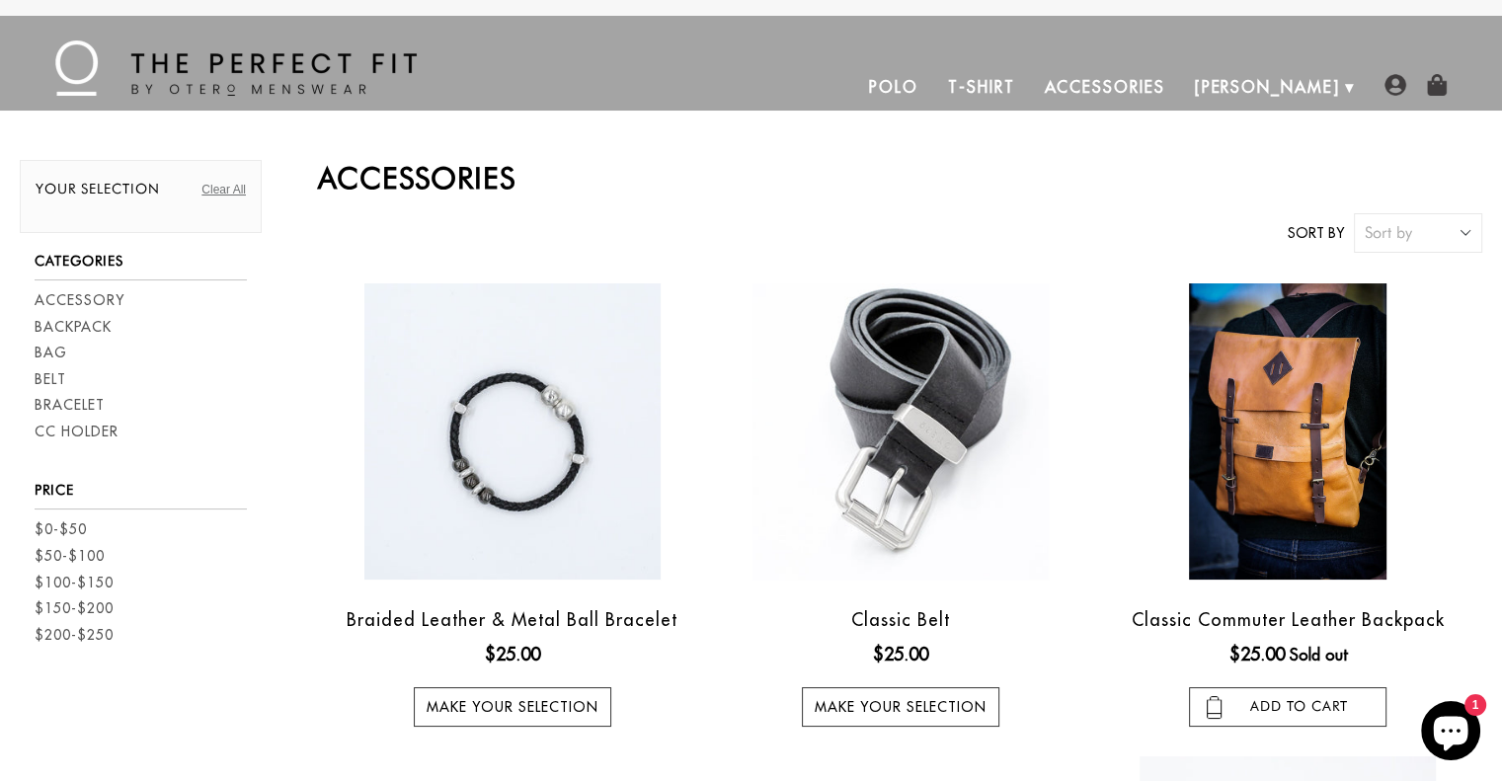  What do you see at coordinates (1450, 733) in the screenshot?
I see `inbox-online-store-chat: Shopify online store chat` at bounding box center [1450, 733].